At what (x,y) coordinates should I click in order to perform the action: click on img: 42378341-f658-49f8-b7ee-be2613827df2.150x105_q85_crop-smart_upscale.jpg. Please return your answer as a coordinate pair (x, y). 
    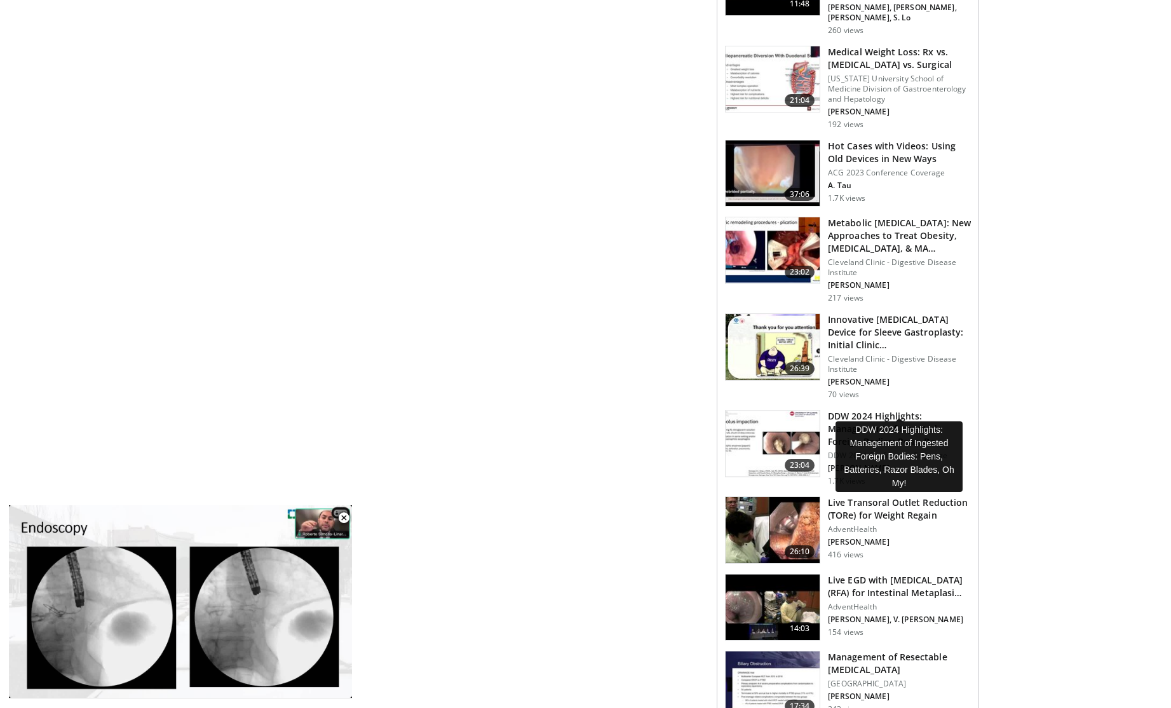
    Looking at the image, I should click on (773, 250).